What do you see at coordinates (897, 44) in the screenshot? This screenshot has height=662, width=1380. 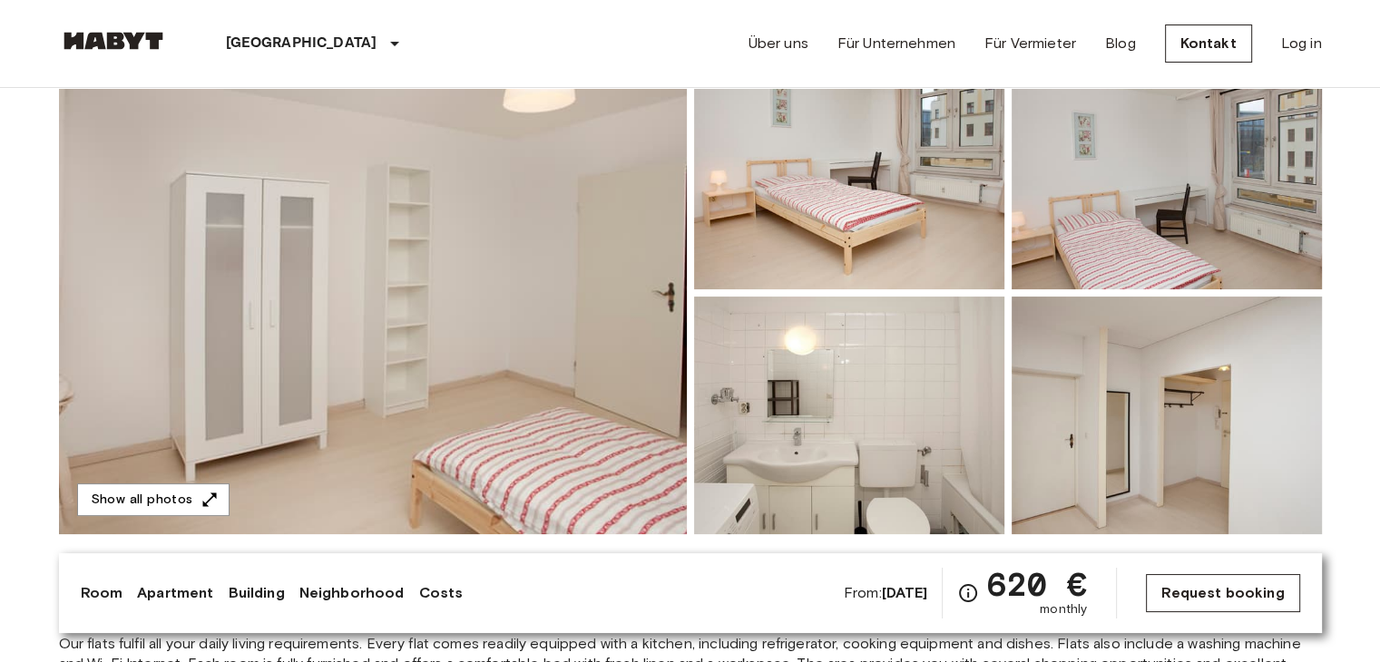 I see `a: Für Unternehmen` at bounding box center [897, 44].